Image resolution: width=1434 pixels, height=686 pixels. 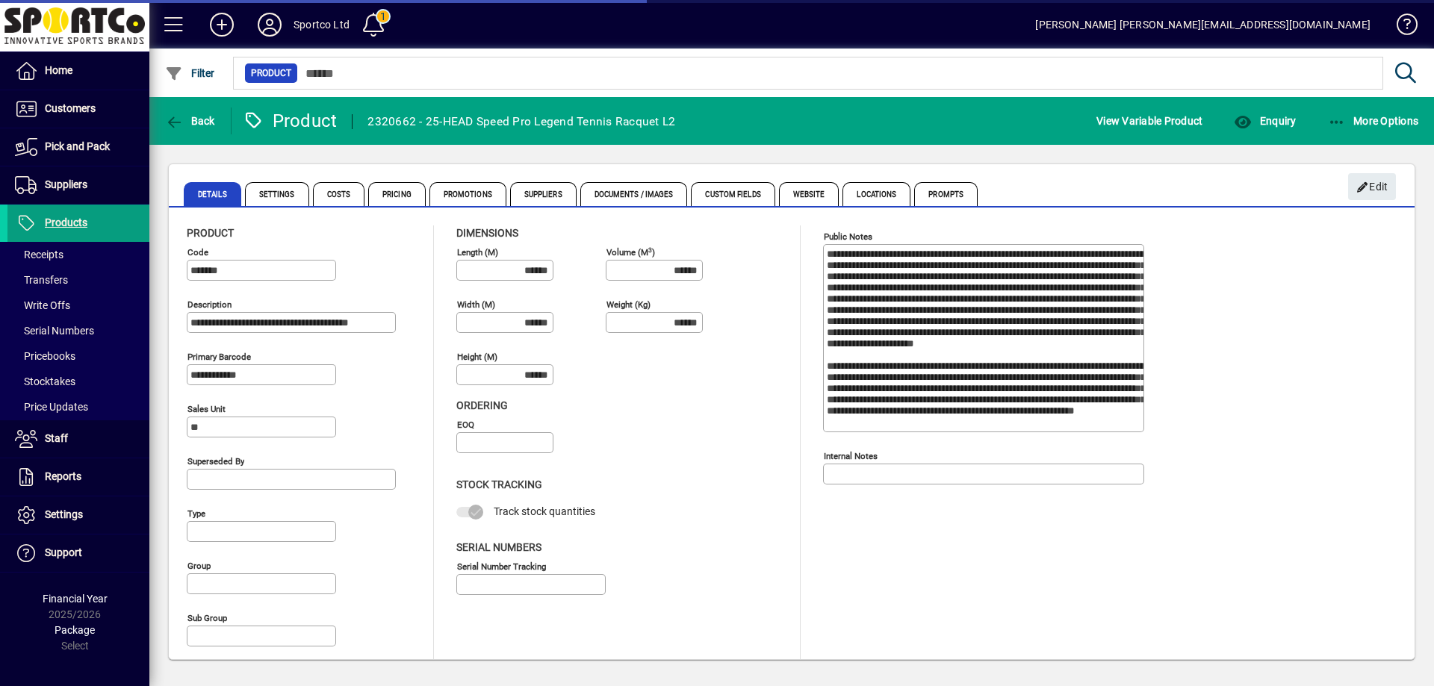 What do you see at coordinates (43, 305) in the screenshot?
I see `span: Write Offs` at bounding box center [43, 305].